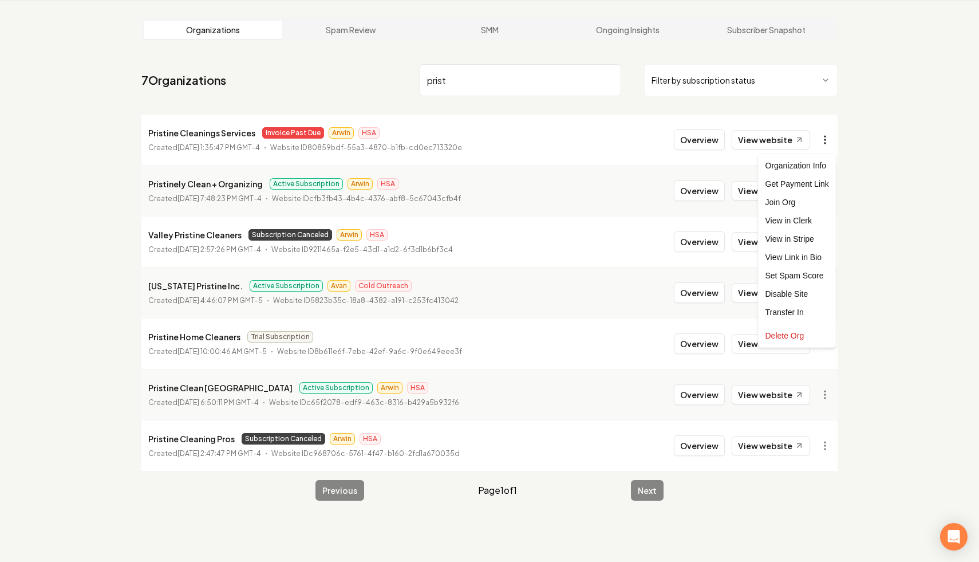  What do you see at coordinates (797, 275) in the screenshot?
I see `div: Set Spam Score` at bounding box center [797, 275].